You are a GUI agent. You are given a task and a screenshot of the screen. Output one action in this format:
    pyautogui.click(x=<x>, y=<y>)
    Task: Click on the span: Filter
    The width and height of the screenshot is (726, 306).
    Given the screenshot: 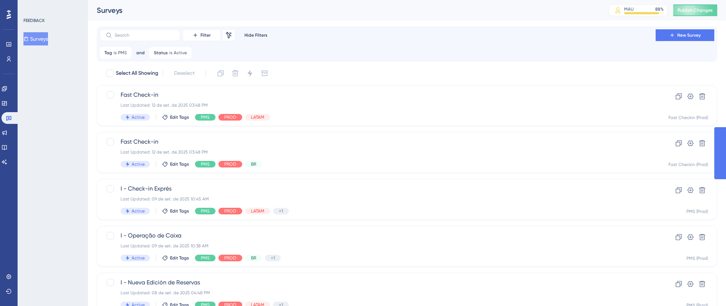 What is the action you would take?
    pyautogui.click(x=206, y=35)
    